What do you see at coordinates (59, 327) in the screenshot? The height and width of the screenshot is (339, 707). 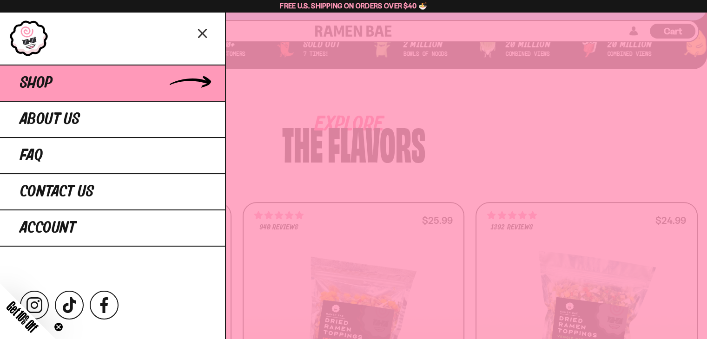 I see `button: Close teaser` at bounding box center [59, 327].